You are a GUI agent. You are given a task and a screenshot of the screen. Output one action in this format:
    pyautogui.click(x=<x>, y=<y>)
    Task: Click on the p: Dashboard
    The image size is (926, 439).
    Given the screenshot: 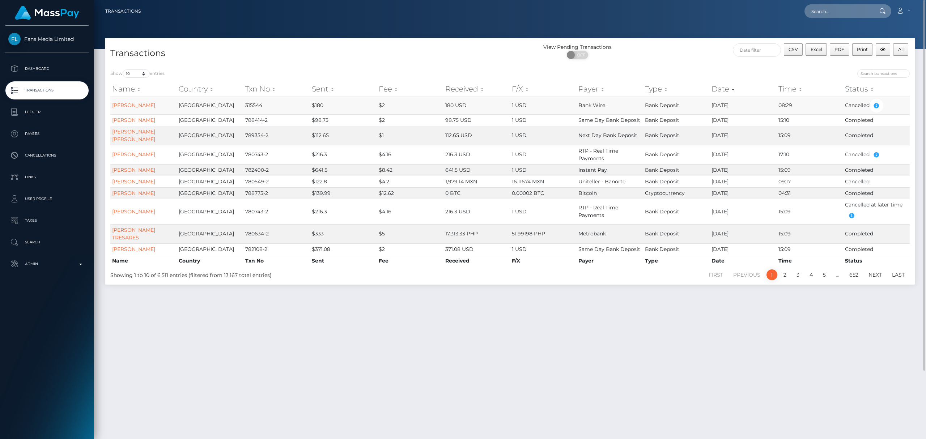 What is the action you would take?
    pyautogui.click(x=47, y=69)
    